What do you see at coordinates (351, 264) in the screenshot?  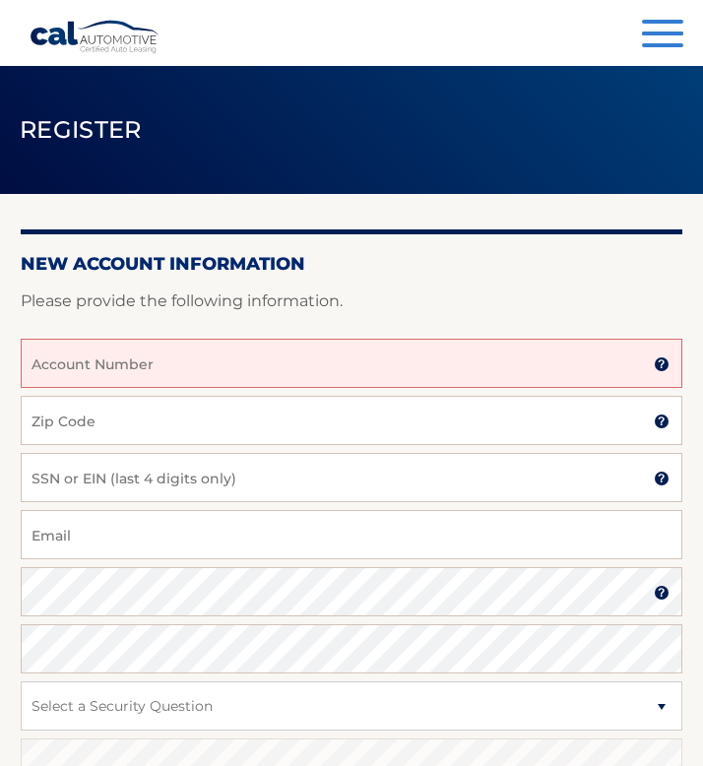 I see `h2: New Account Information` at bounding box center [351, 264].